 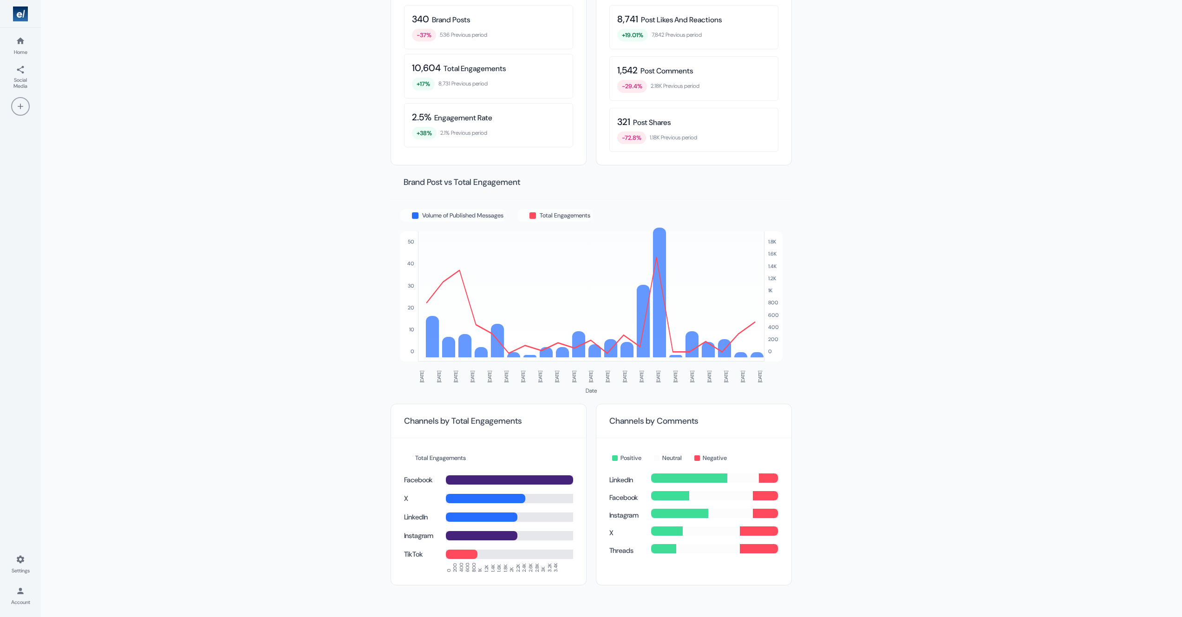 What do you see at coordinates (628, 551) in the screenshot?
I see `div: Threads` at bounding box center [628, 551].